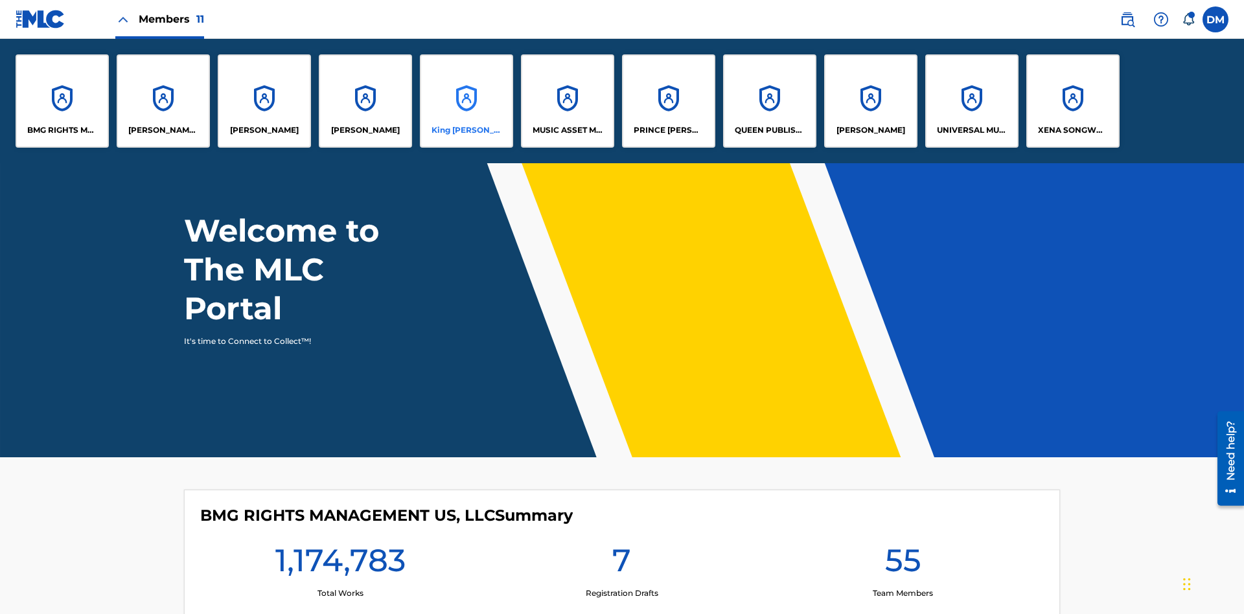 The height and width of the screenshot is (614, 1244). What do you see at coordinates (365, 130) in the screenshot?
I see `p: EYAMA MCSINGER` at bounding box center [365, 130].